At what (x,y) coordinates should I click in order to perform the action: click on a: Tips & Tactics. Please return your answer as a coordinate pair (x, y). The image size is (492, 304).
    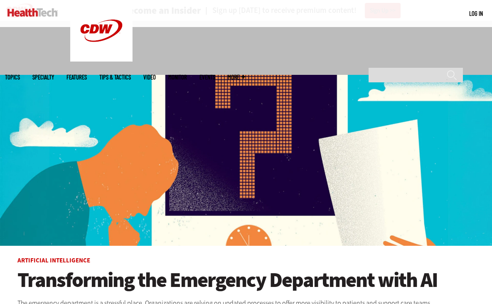
    Looking at the image, I should click on (115, 77).